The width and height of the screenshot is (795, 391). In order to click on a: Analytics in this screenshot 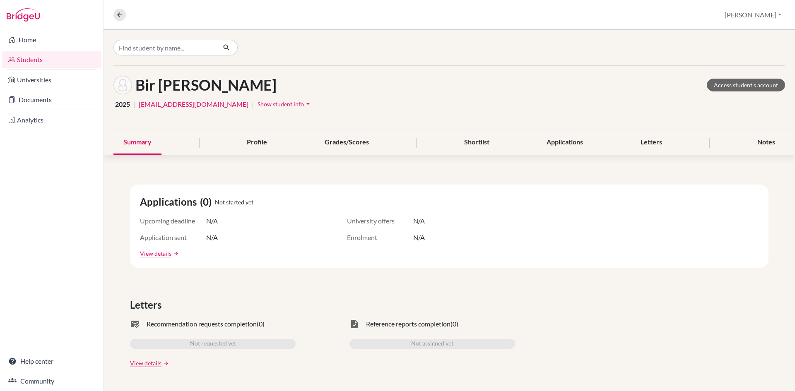, I will do `click(51, 120)`.